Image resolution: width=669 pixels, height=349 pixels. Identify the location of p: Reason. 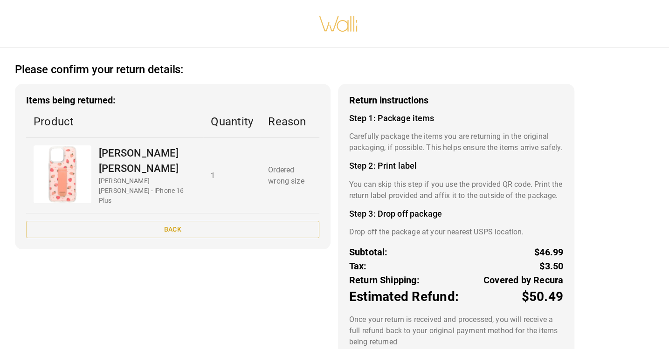
(289, 122).